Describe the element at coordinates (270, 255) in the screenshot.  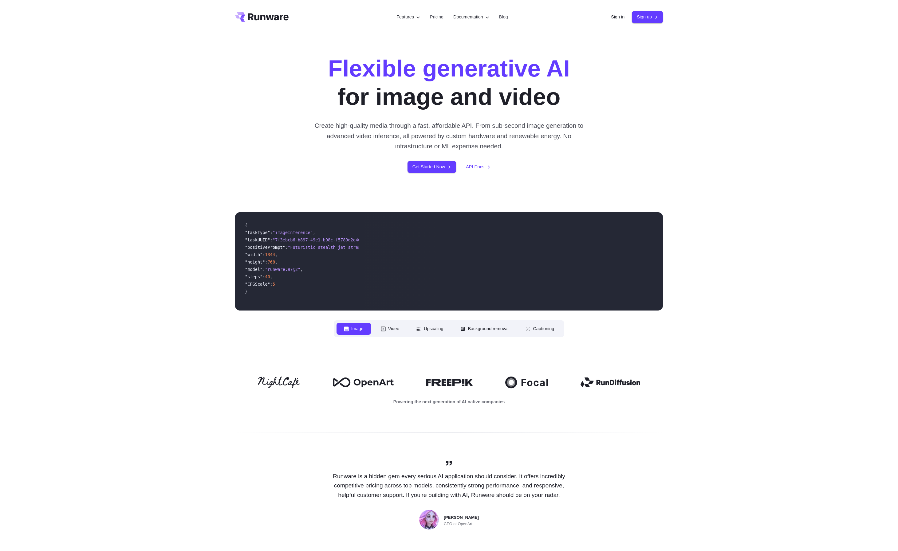
I see `span: 1344` at that location.